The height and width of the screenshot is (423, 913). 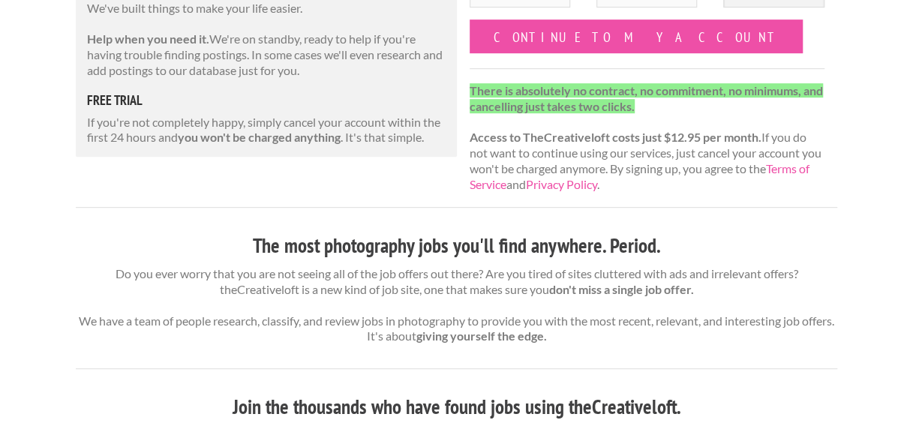 What do you see at coordinates (266, 101) in the screenshot?
I see `h5: free trial` at bounding box center [266, 101].